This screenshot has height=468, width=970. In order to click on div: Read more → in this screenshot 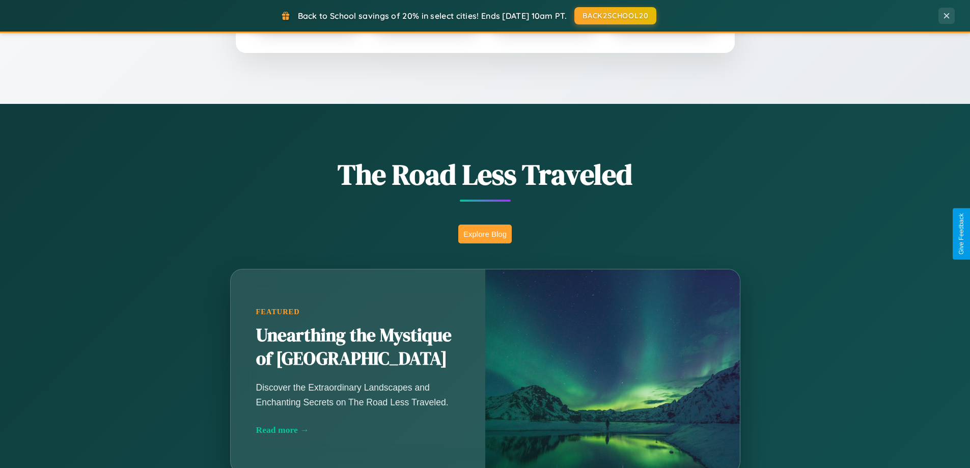, I will do `click(358, 430)`.